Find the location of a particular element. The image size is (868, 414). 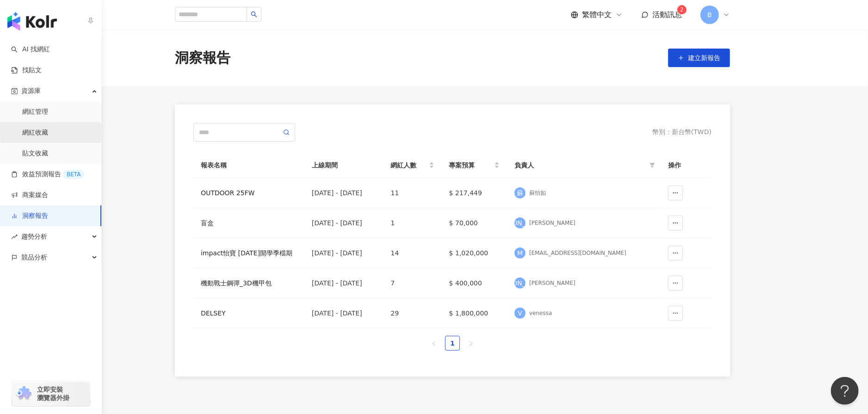

td: $ 400,000 is located at coordinates (474, 283).